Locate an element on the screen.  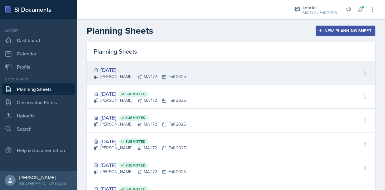
div: Documents is located at coordinates (38, 79).